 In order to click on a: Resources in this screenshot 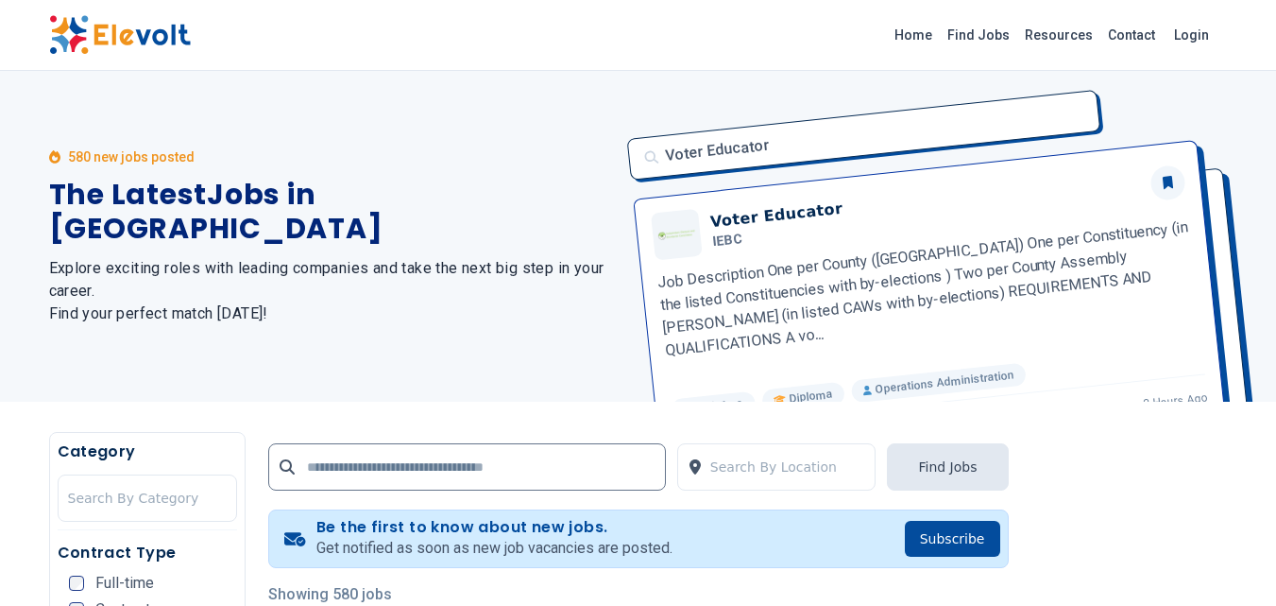, I will do `click(1059, 35)`.